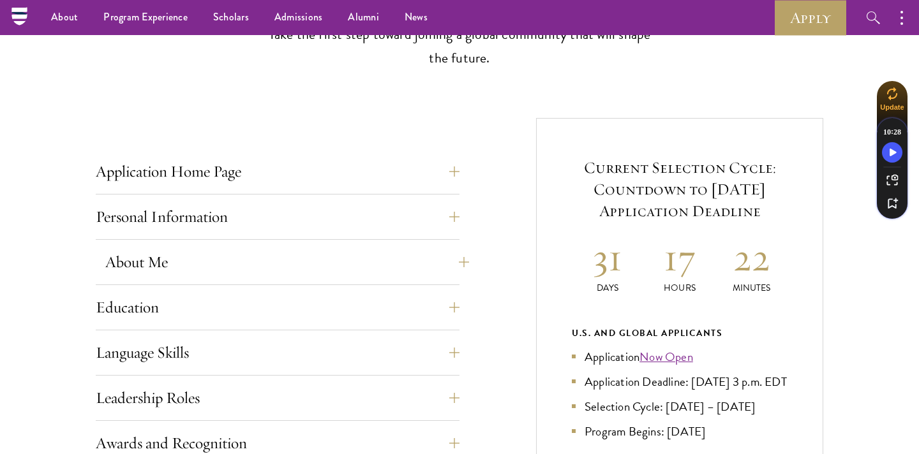 This screenshot has width=919, height=454. Describe the element at coordinates (608, 288) in the screenshot. I see `p: Days` at that location.